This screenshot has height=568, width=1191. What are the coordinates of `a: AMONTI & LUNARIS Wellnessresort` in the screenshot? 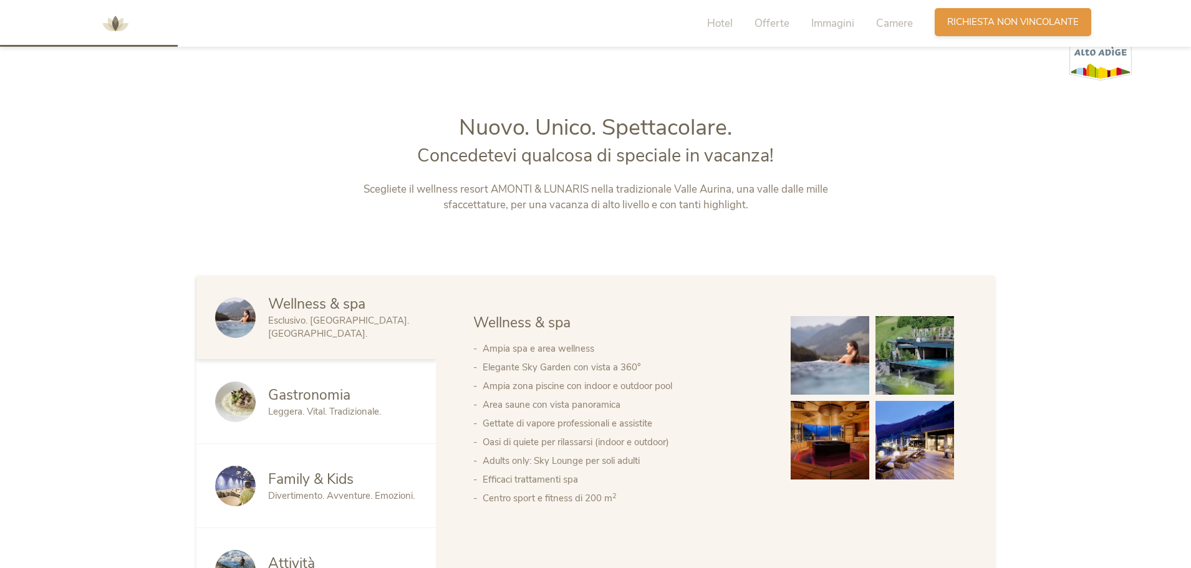 It's located at (115, 23).